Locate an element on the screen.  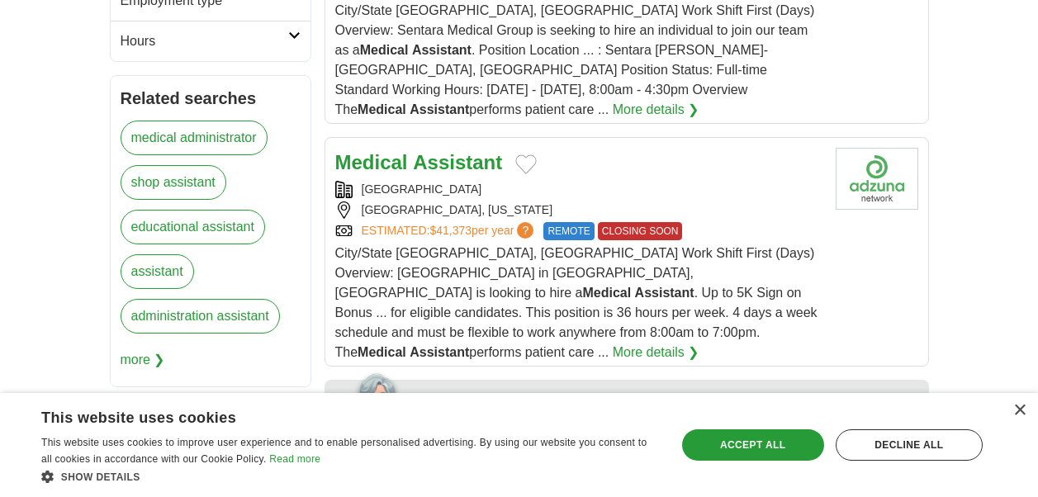
button: Add to favorite jobs is located at coordinates (526, 164).